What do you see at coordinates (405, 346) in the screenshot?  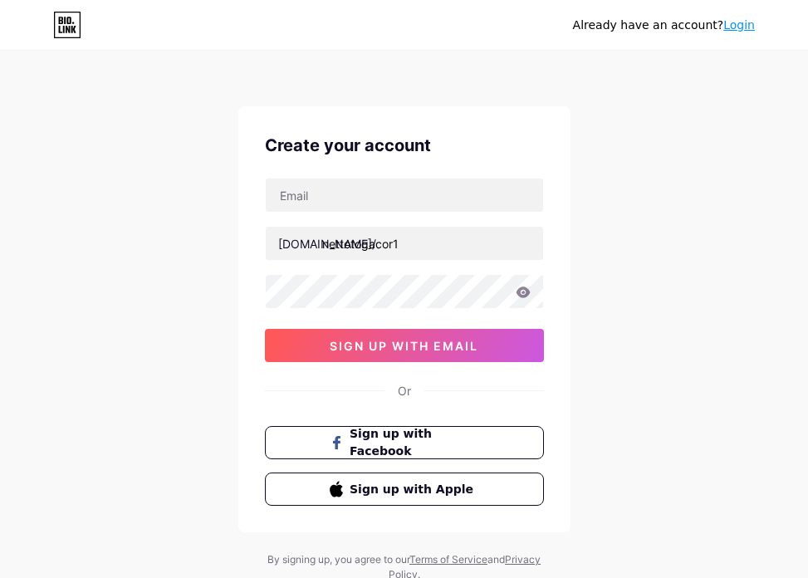 I see `button: sign up with email` at bounding box center [405, 346].